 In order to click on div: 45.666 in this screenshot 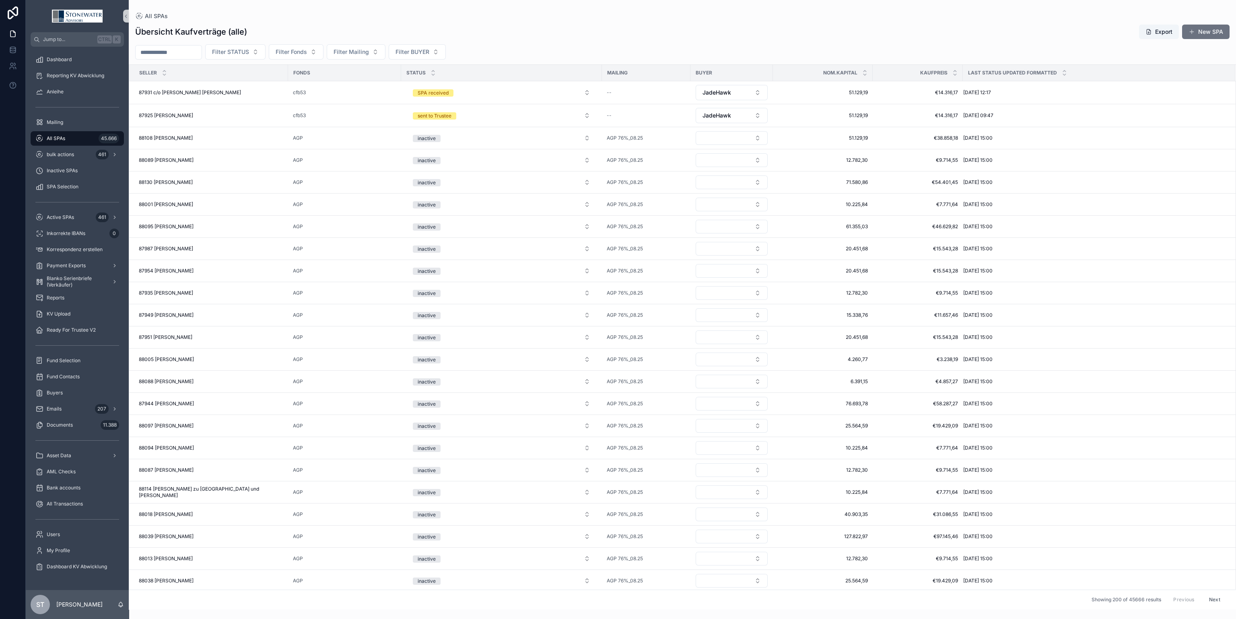, I will do `click(109, 138)`.